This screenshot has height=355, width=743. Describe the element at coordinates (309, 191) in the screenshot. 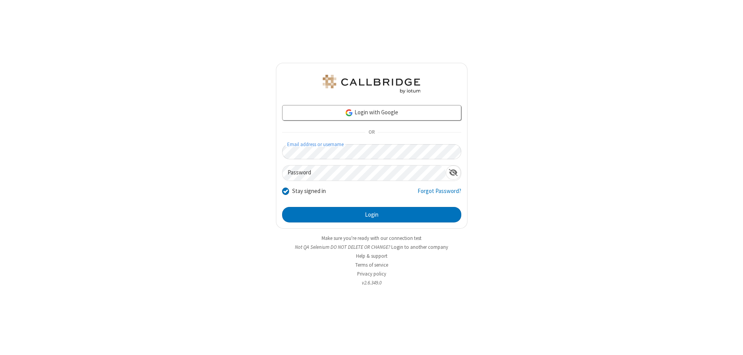

I see `label: Stay signed in` at that location.